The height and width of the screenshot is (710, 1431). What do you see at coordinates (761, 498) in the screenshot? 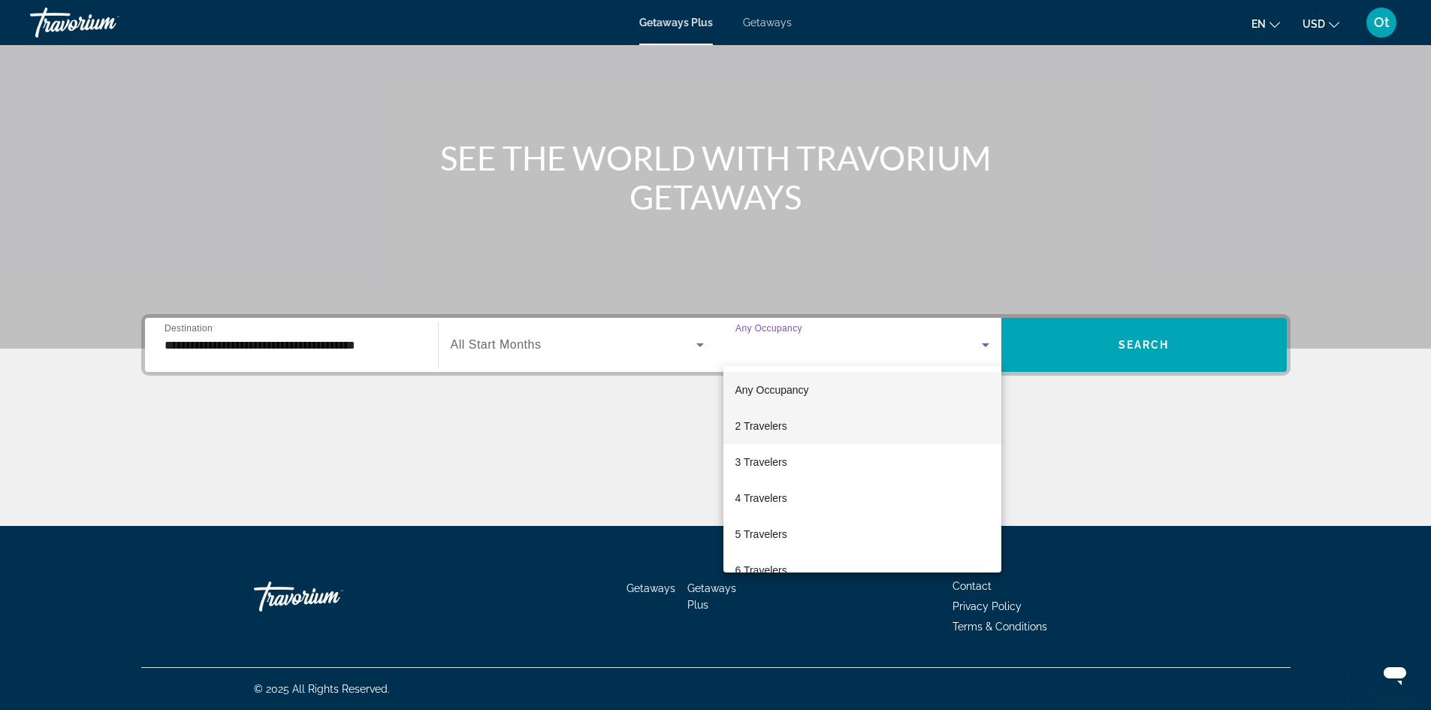
I see `span: 4 Travelers` at bounding box center [761, 498].